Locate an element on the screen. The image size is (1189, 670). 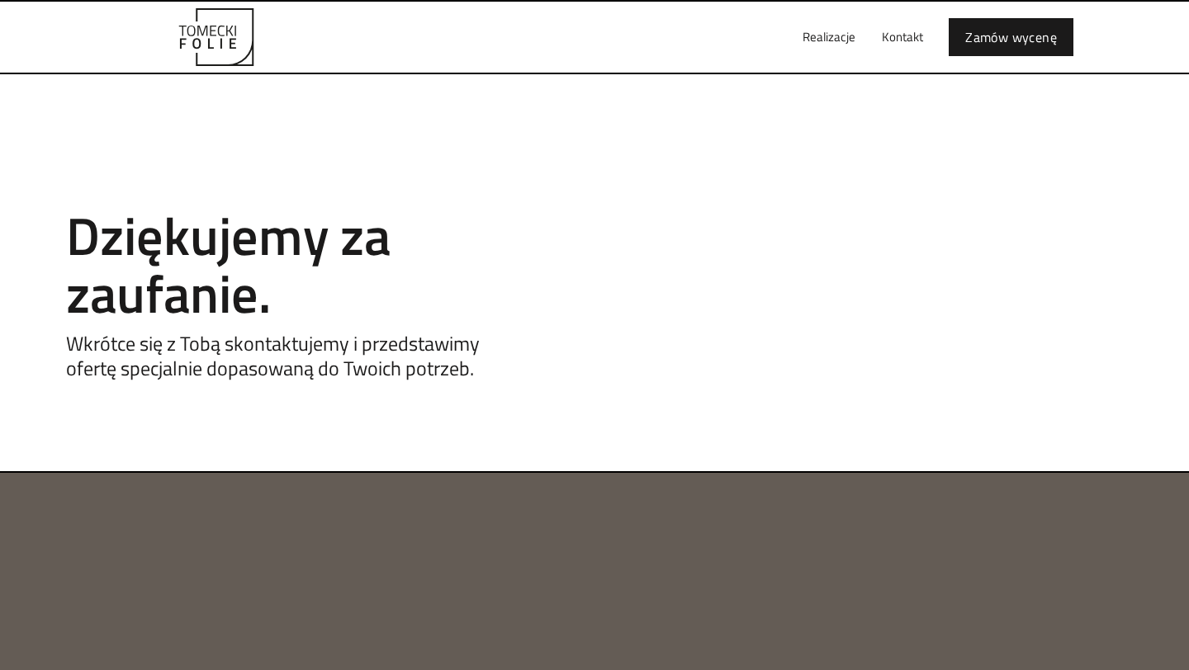
a: Zamów wycenę is located at coordinates (1011, 37).